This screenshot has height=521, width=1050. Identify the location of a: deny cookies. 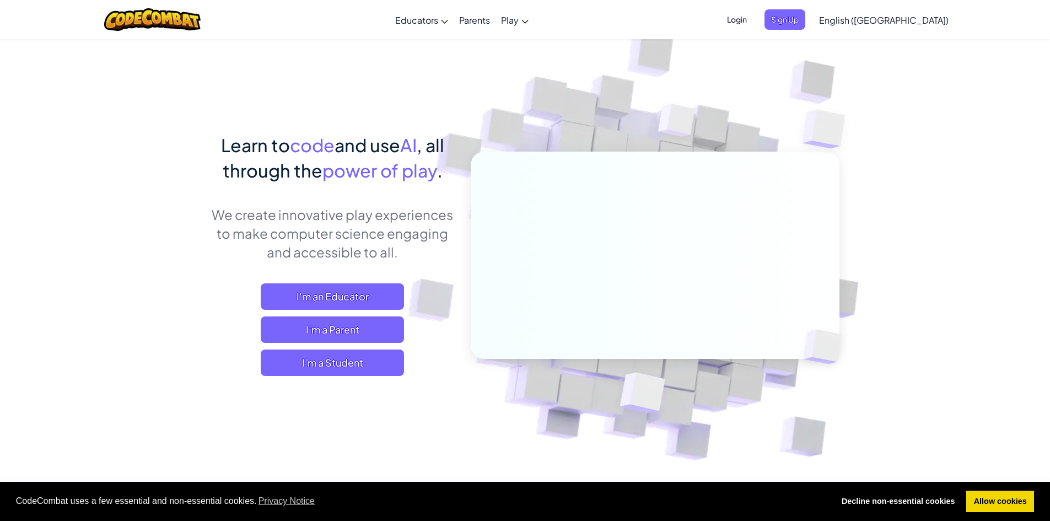
(898, 502).